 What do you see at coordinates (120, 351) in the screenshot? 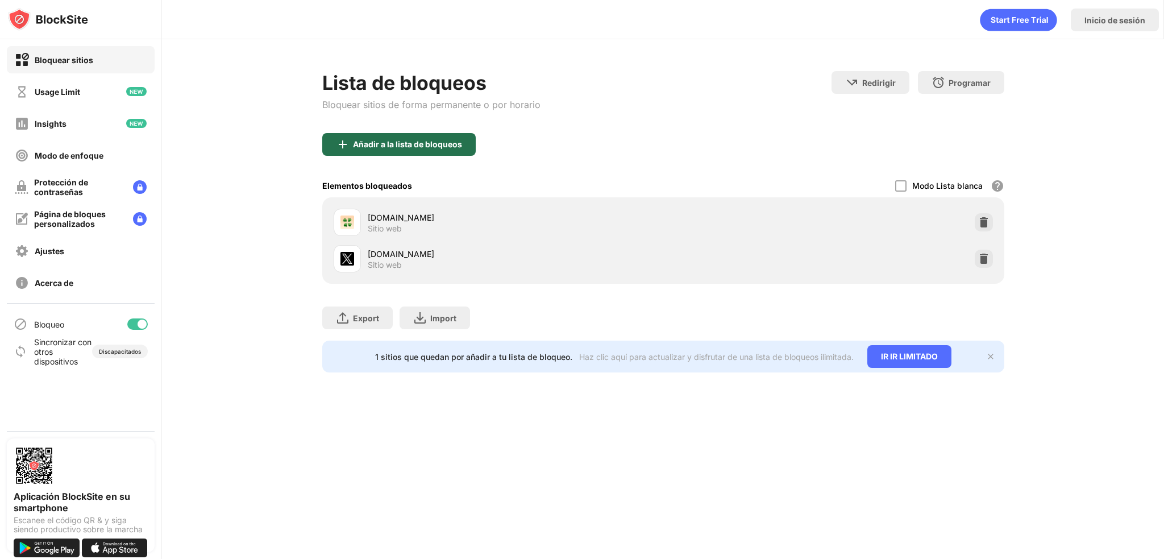
I see `div: Discapacitados` at bounding box center [120, 351].